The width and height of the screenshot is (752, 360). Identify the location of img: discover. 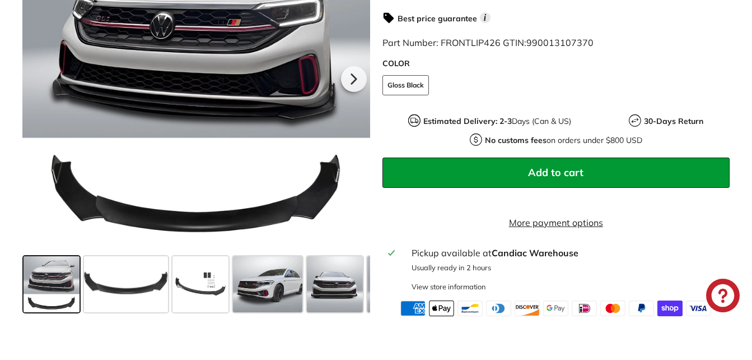
(527, 308).